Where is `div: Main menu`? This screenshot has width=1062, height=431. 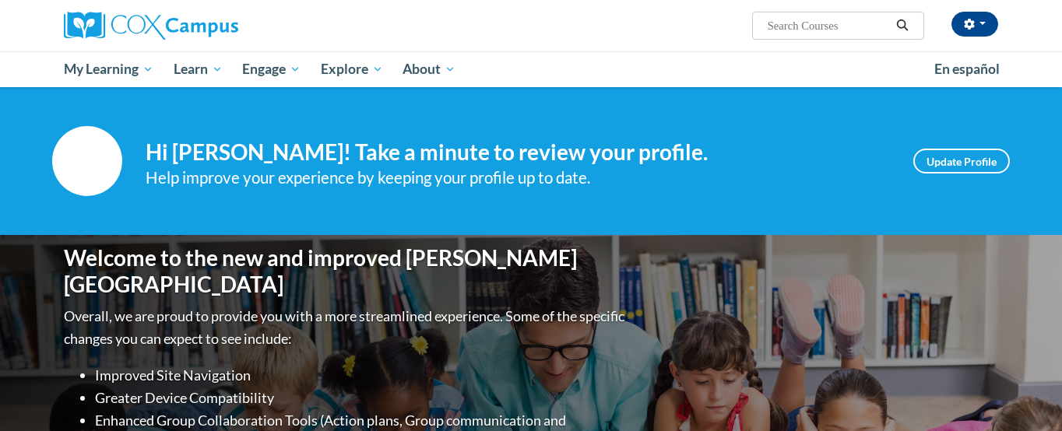
div: Main menu is located at coordinates (531, 69).